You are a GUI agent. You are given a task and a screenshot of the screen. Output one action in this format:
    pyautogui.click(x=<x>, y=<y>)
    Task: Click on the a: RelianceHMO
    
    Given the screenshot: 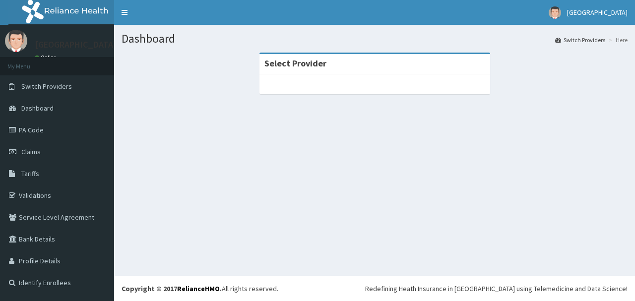 What is the action you would take?
    pyautogui.click(x=199, y=289)
    